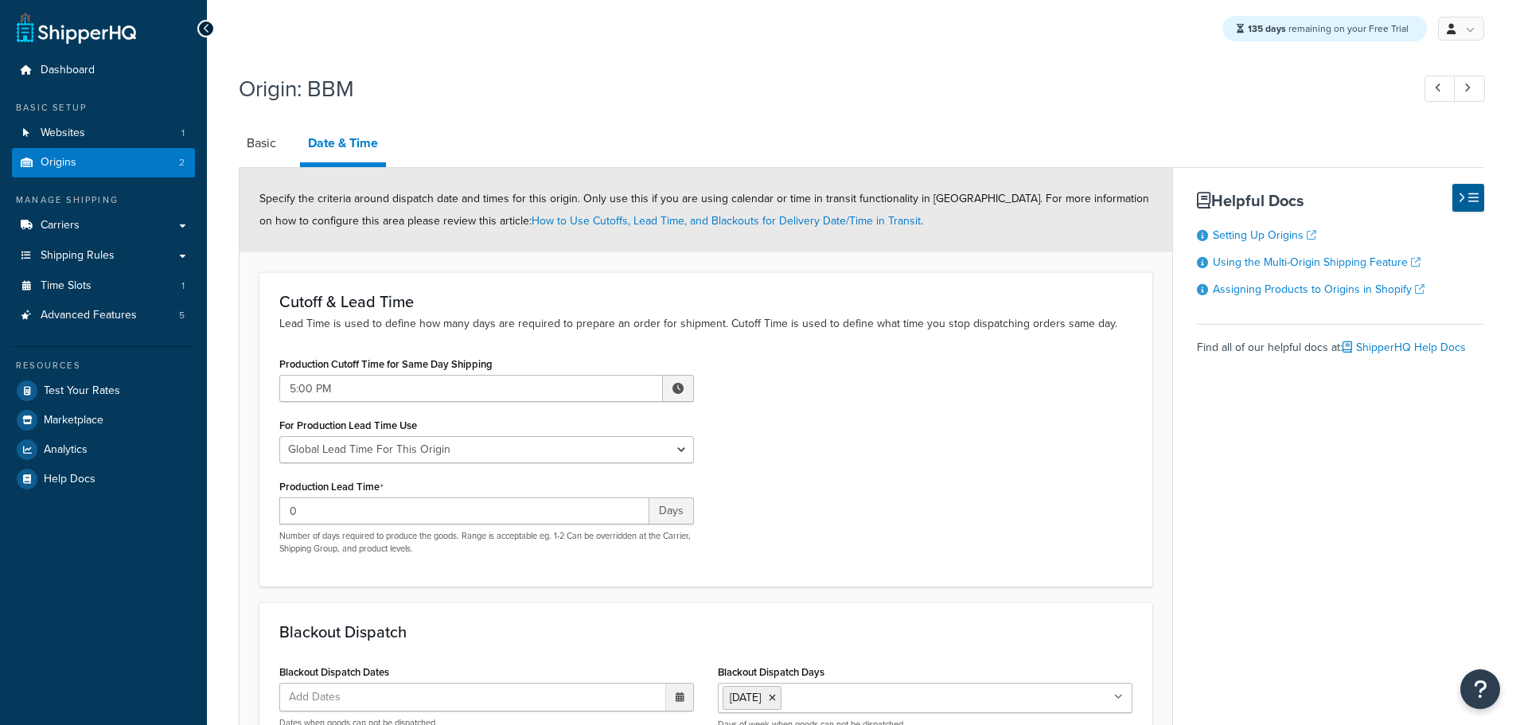 This screenshot has height=725, width=1516. Describe the element at coordinates (103, 200) in the screenshot. I see `div: Manage Shipping` at that location.